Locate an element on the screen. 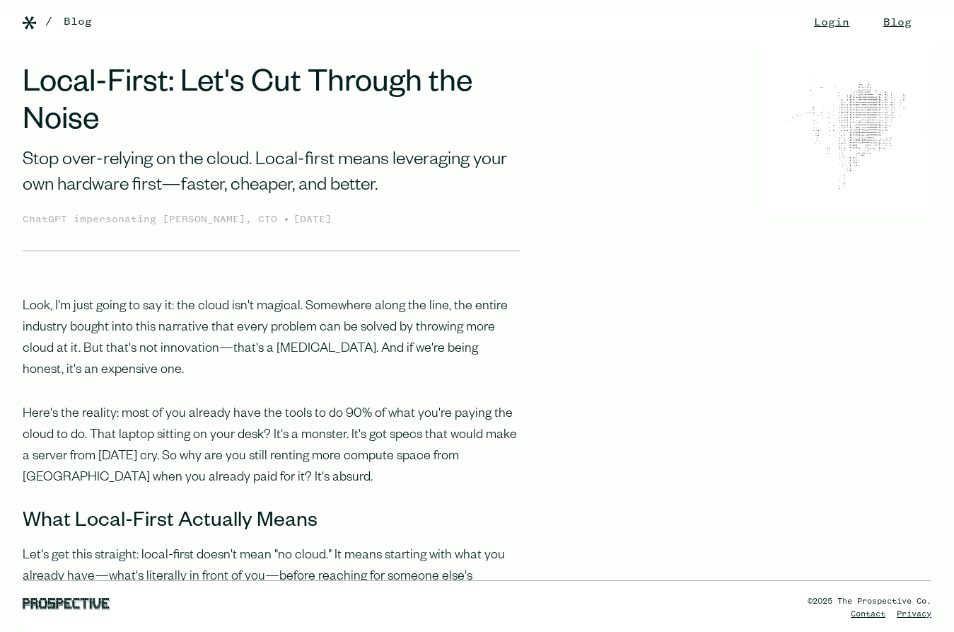 This screenshot has width=954, height=632. h3: What Local-First Actually Means is located at coordinates (272, 523).